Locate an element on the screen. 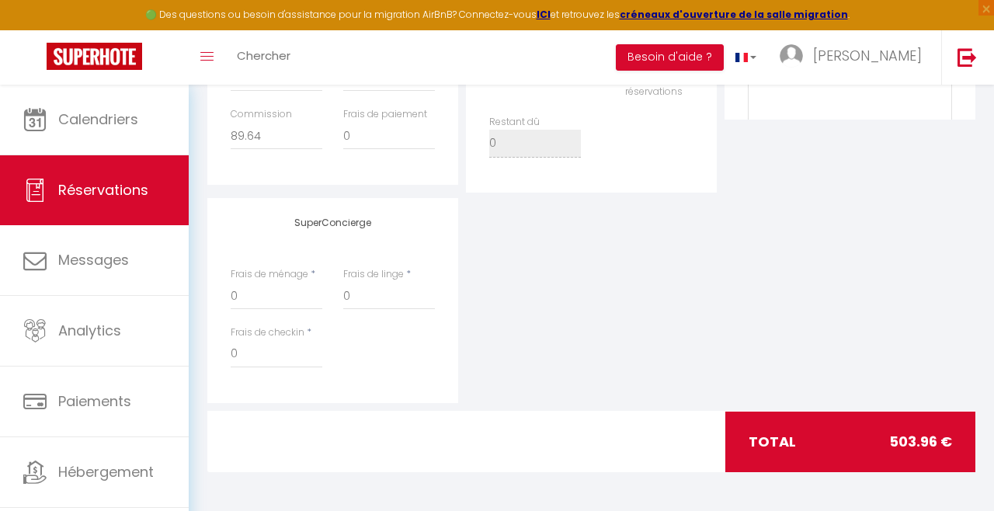  label: Commission is located at coordinates (261, 114).